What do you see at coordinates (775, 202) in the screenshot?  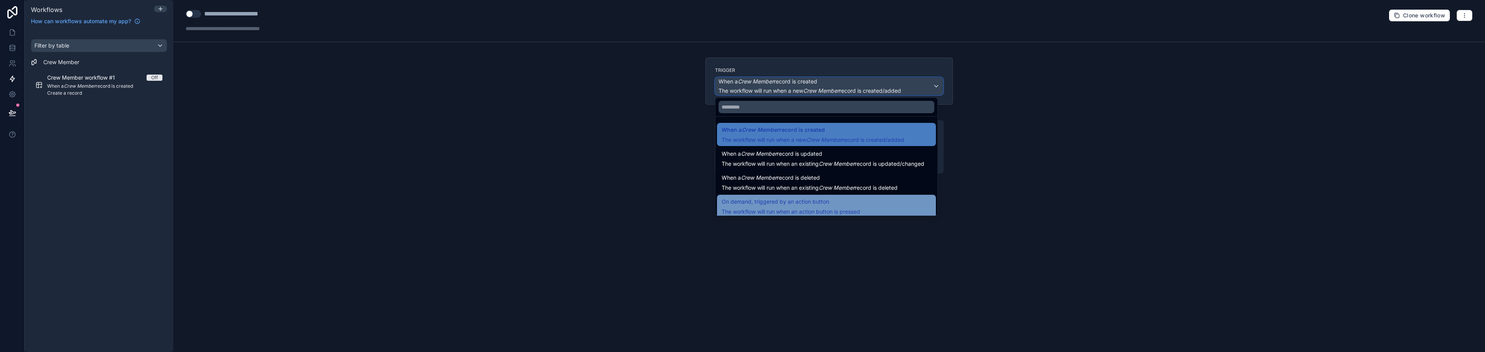 I see `span: On demand, triggered by an action button` at bounding box center [775, 202].